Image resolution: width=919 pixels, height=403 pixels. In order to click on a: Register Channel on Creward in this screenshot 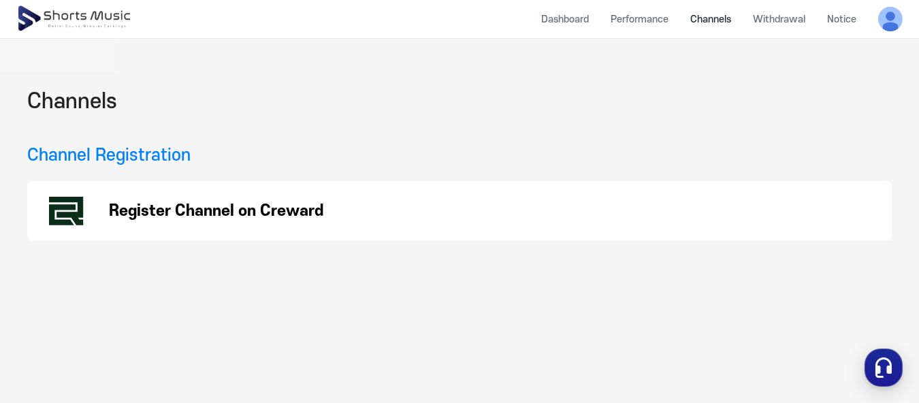, I will do `click(459, 211)`.